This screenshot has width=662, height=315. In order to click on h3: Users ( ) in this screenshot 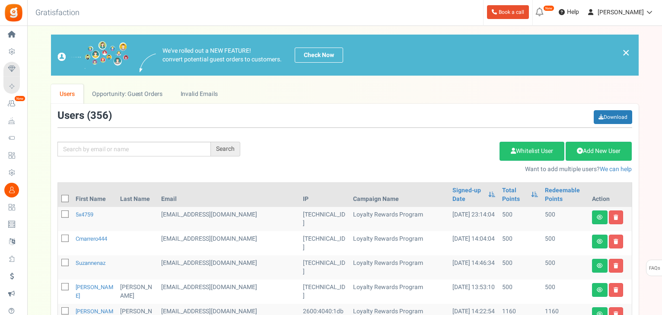, I will do `click(85, 116)`.